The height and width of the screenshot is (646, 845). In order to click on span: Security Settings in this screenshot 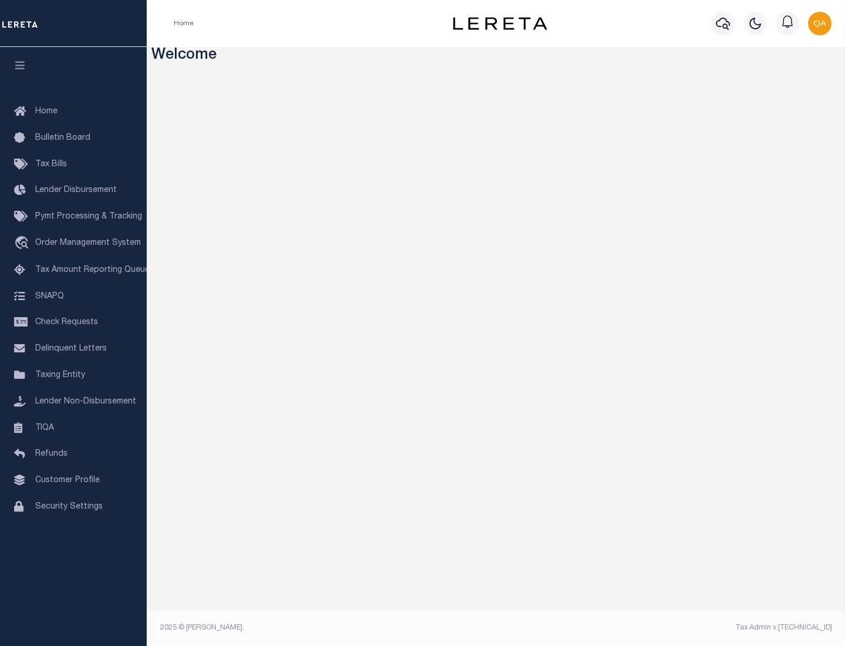, I will do `click(69, 507)`.